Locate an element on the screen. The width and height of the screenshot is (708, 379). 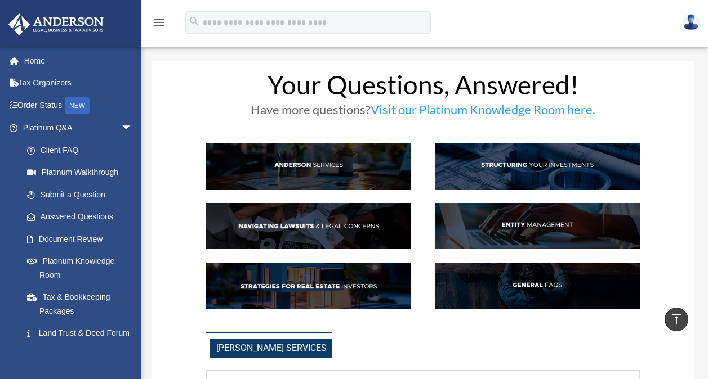
i: search is located at coordinates (194, 21).